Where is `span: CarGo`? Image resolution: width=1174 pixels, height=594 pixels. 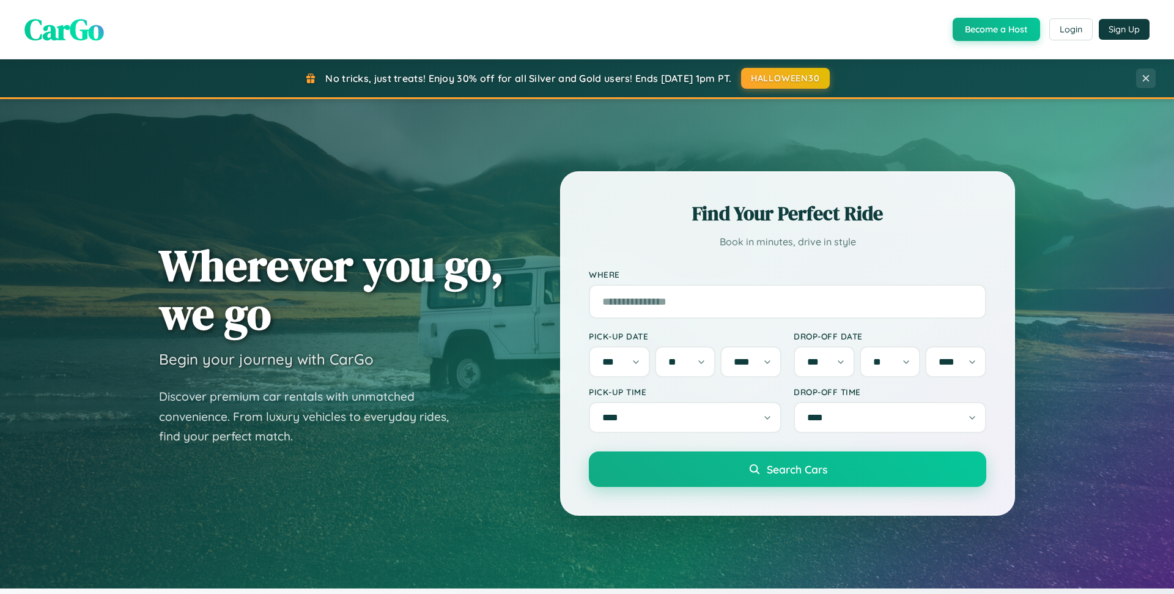
span: CarGo is located at coordinates (64, 29).